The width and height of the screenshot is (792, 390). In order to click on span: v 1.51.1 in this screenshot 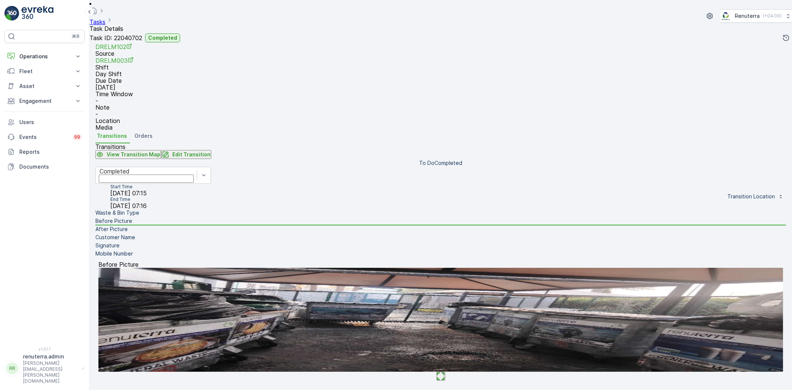, I will do `click(45, 349)`.